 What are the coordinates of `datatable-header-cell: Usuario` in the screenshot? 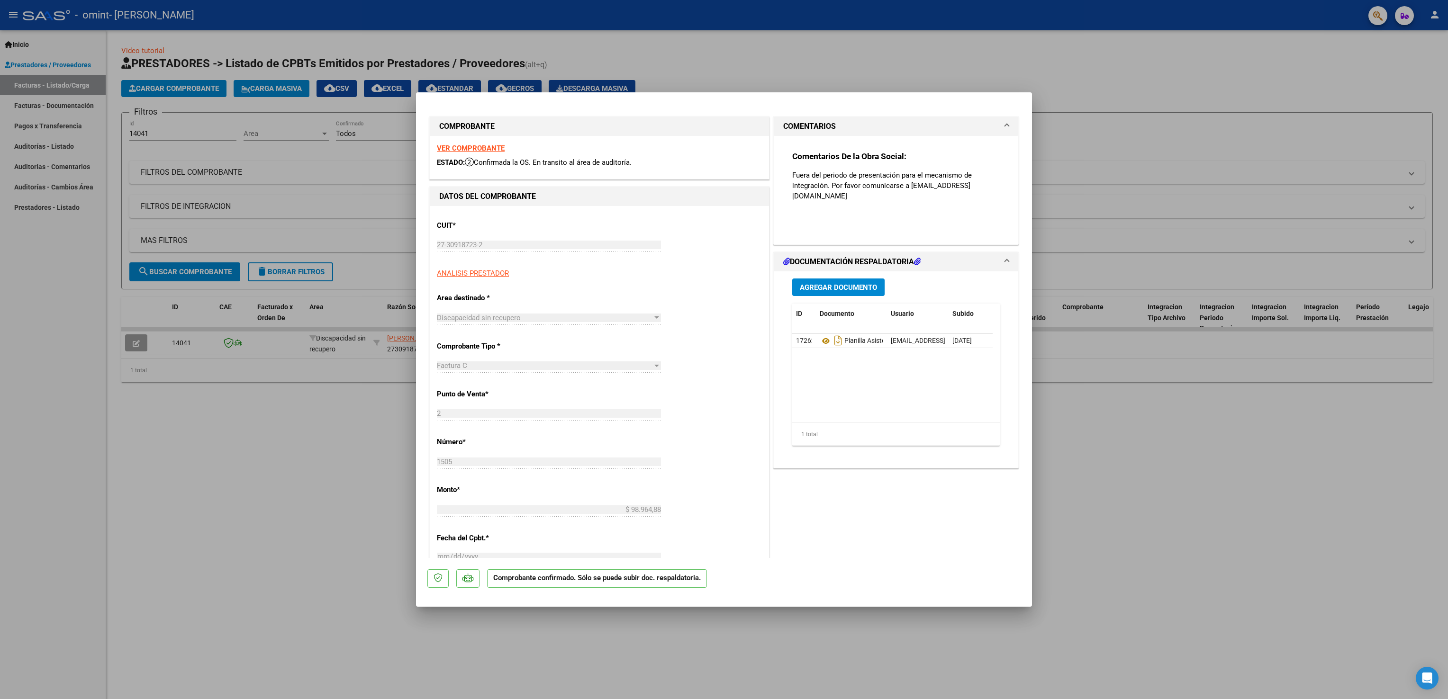 It's located at (918, 314).